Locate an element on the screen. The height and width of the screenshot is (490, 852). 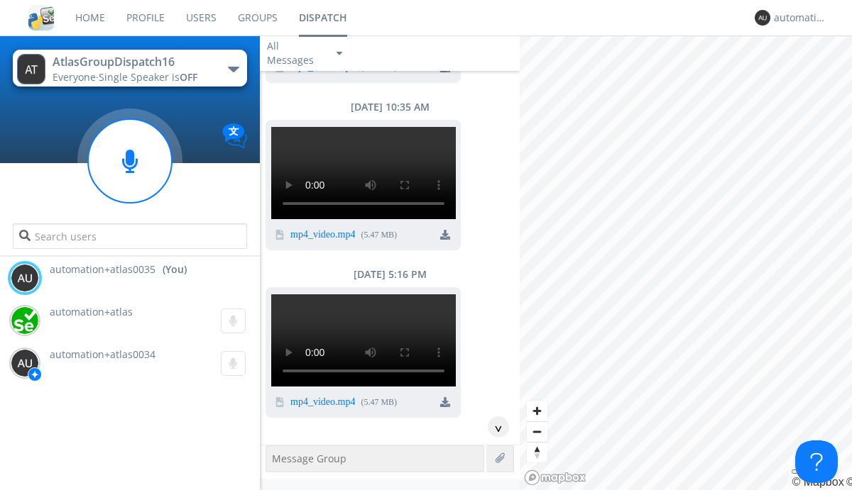
button: AtlasGroupDispatch16Everyone·Single Speaker isOFF is located at coordinates (129, 68).